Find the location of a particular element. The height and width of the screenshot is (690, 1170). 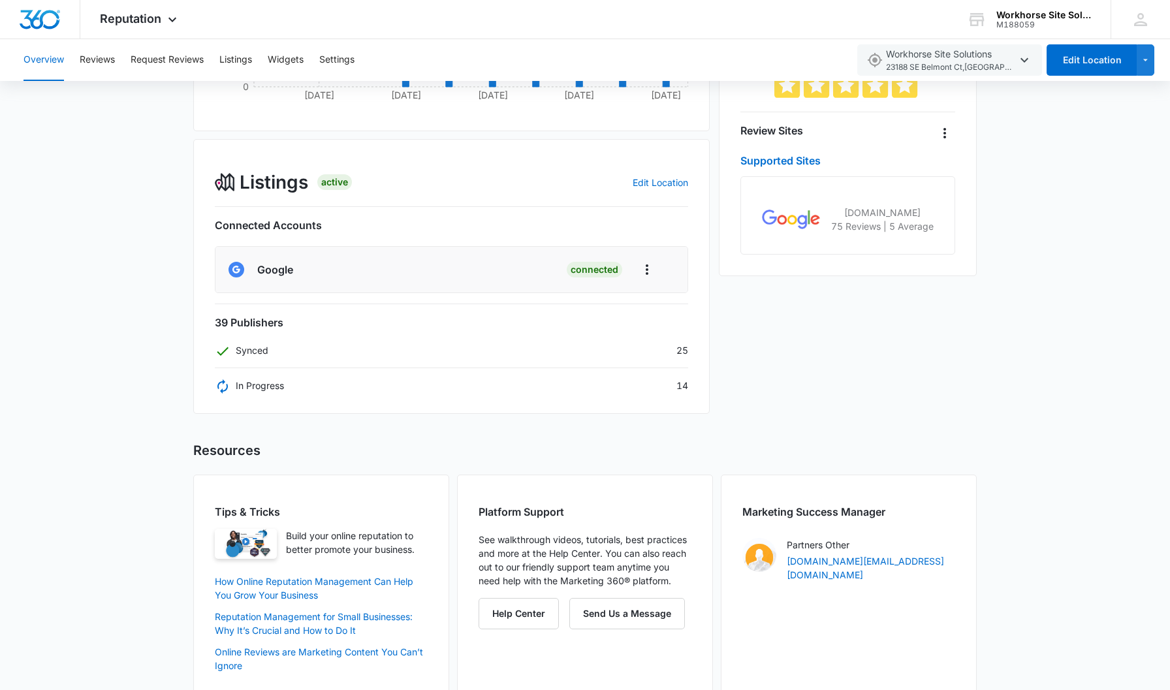

tspan: 0 is located at coordinates (246, 86).